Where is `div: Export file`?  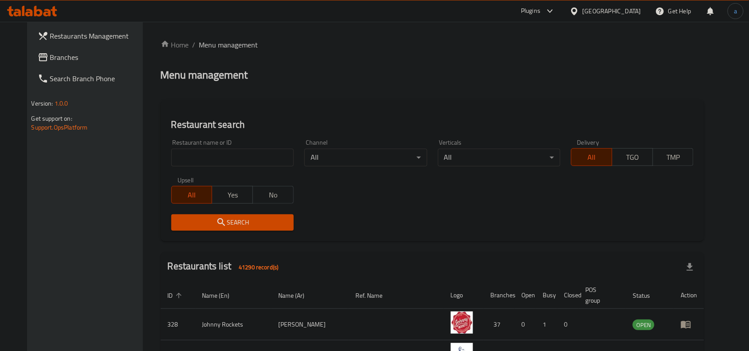
div: Export file is located at coordinates (690, 267).